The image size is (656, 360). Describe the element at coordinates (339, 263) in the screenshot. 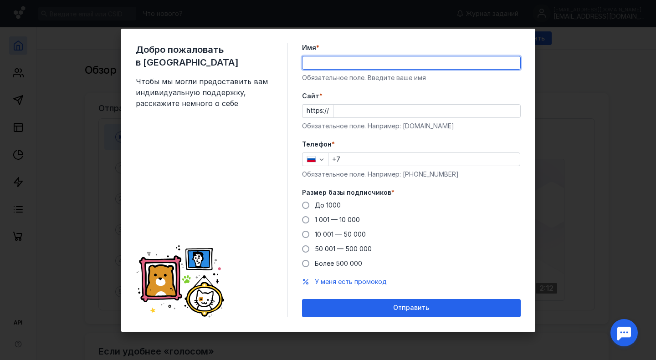

I see `span: Более 500 000` at that location.